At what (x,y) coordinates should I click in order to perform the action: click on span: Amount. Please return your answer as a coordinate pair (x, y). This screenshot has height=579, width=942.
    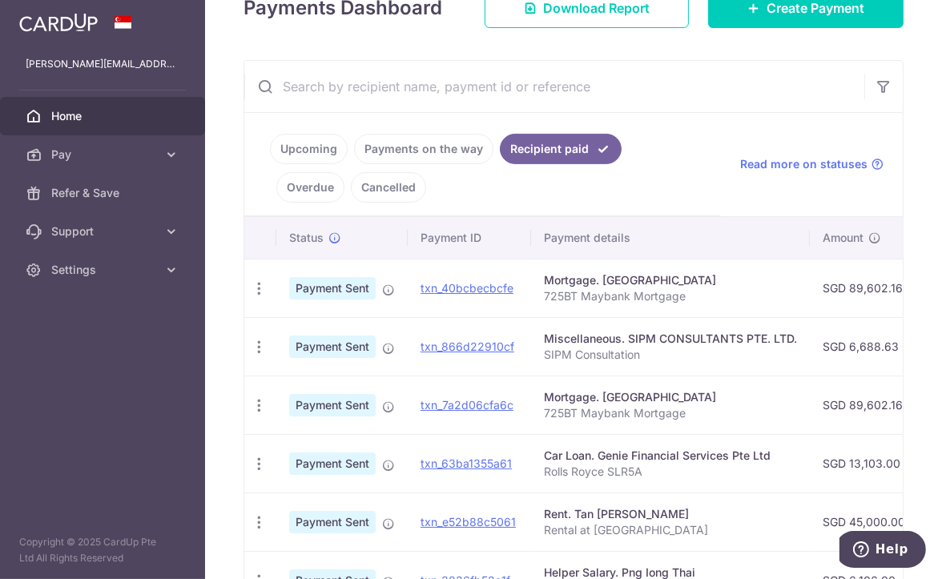
    Looking at the image, I should click on (843, 238).